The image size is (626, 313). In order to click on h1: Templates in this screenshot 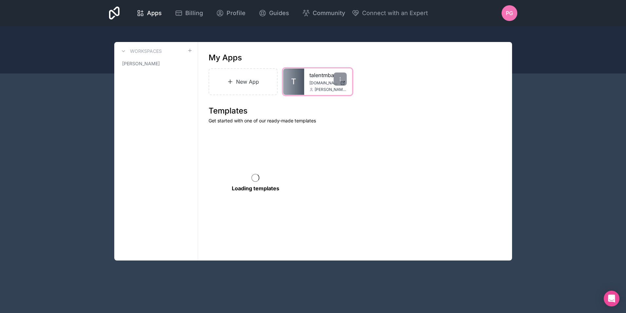, I will do `click(355, 111)`.